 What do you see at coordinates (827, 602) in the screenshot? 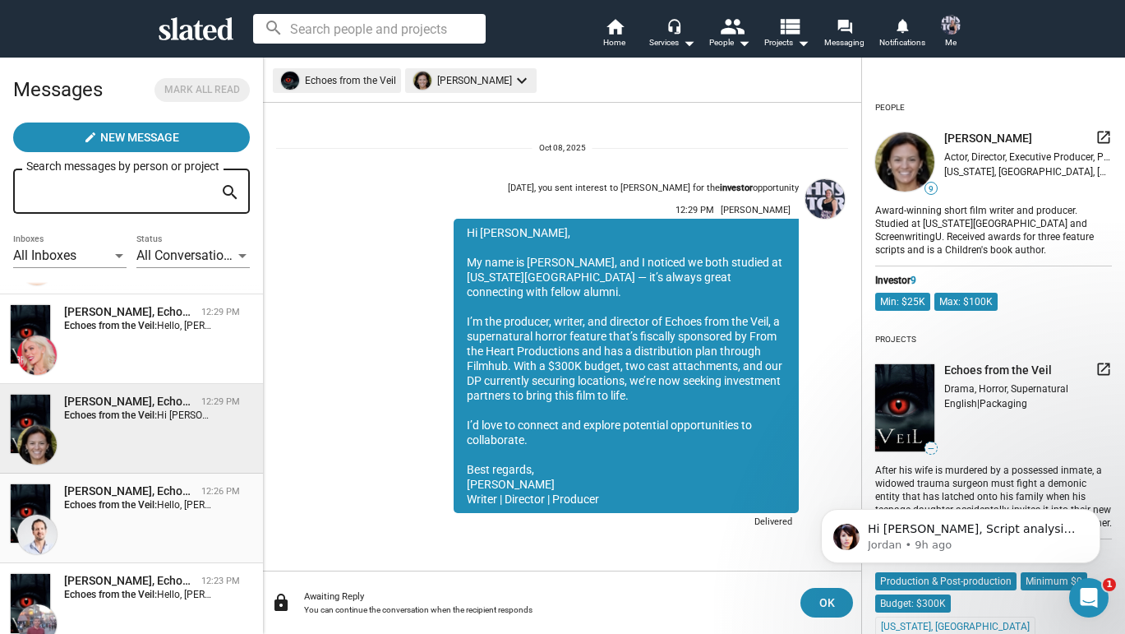
I see `button: OK` at bounding box center [827, 602].